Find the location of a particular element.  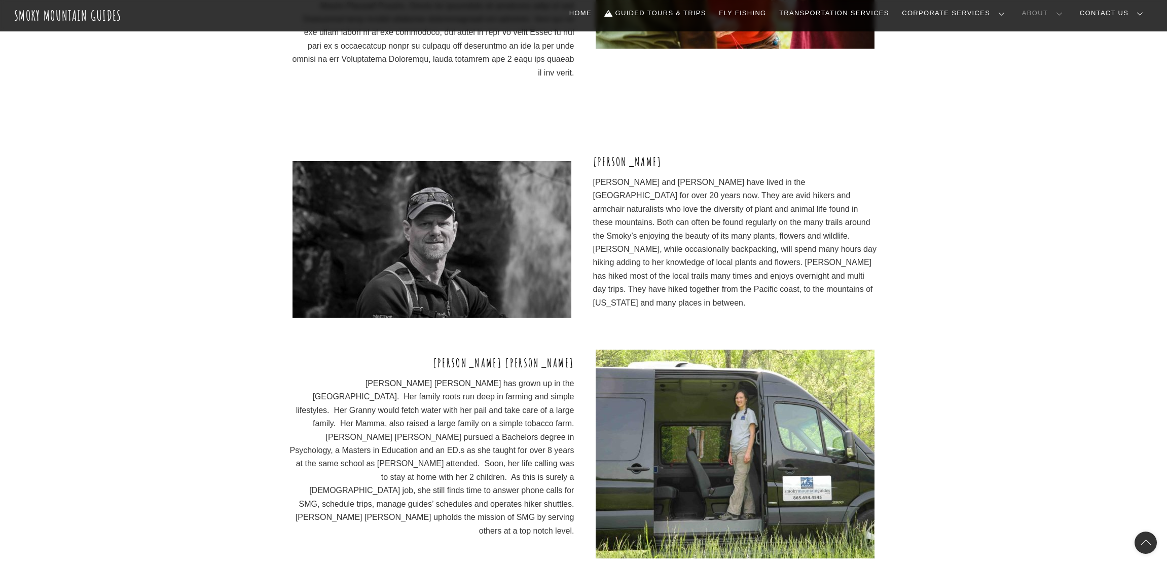

img: DSCN3174-min is located at coordinates (735, 454).